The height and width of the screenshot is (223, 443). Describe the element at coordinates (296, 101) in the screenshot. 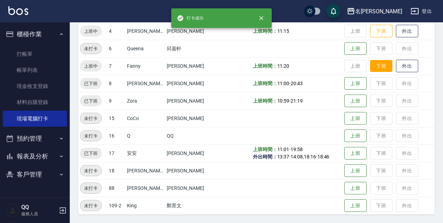

I see `span: 21:19` at that location.